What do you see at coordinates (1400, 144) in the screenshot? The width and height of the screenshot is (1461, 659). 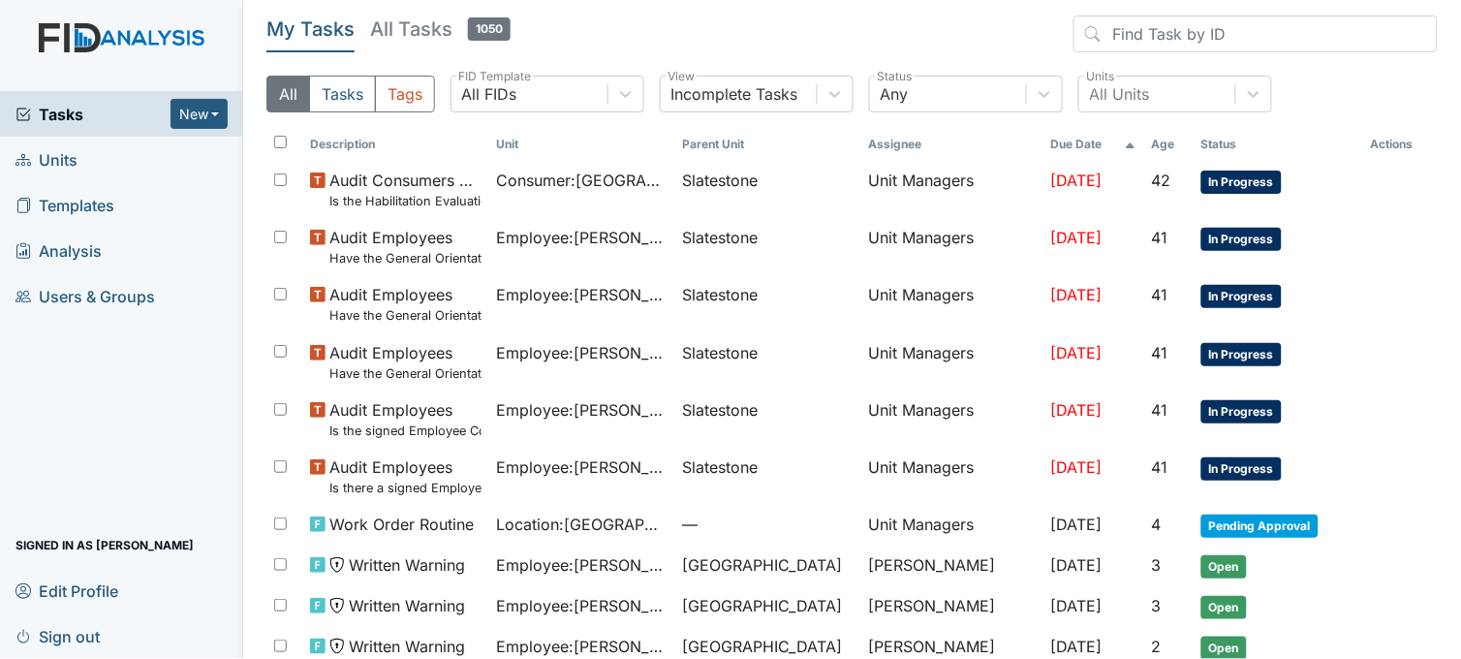 I see `th: Actions` at bounding box center [1400, 144].